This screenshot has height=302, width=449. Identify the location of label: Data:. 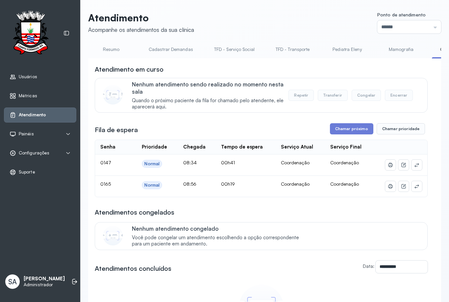
(368, 266).